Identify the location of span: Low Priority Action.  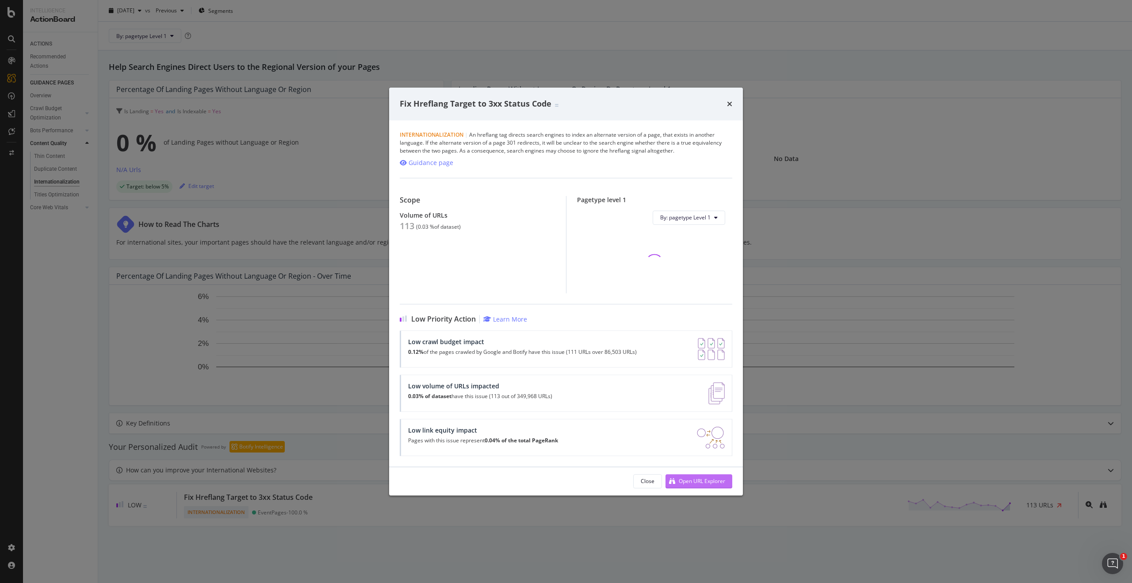
(443, 319).